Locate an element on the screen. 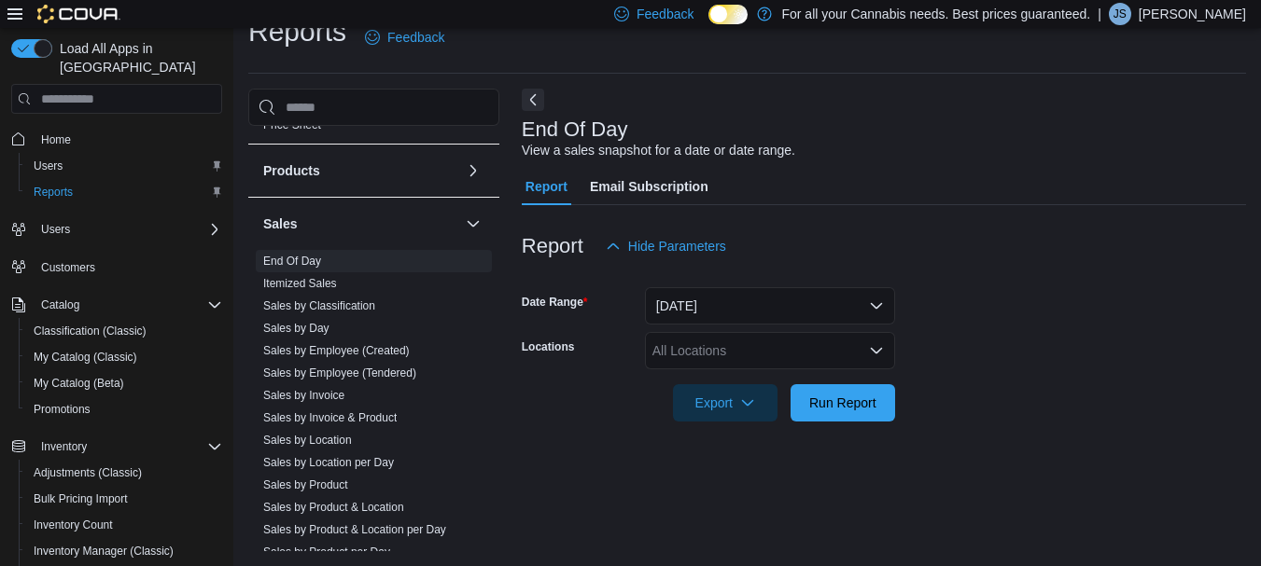 The image size is (1261, 566). span: Email Subscription is located at coordinates (648, 187).